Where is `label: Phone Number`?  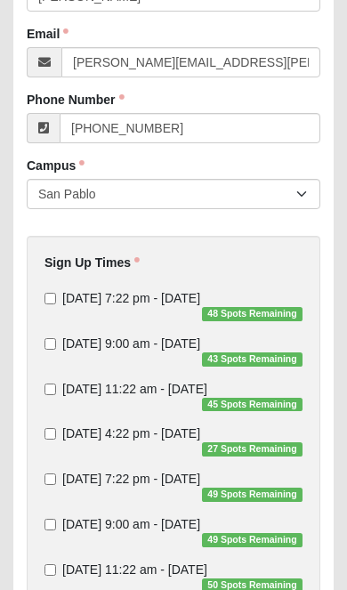 label: Phone Number is located at coordinates (76, 100).